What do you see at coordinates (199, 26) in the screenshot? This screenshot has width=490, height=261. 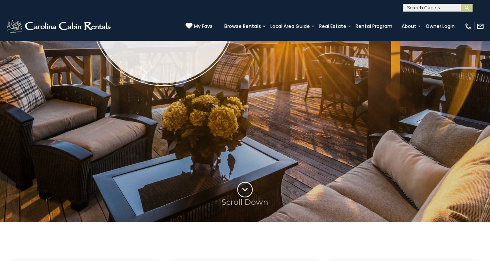 I see `a: My Favs` at bounding box center [199, 26].